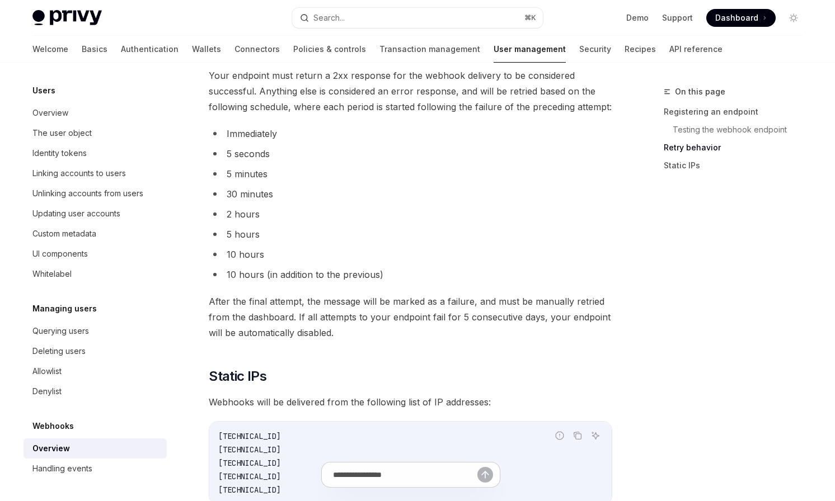 The width and height of the screenshot is (835, 501). Describe the element at coordinates (59, 153) in the screenshot. I see `div: Identity tokens` at that location.